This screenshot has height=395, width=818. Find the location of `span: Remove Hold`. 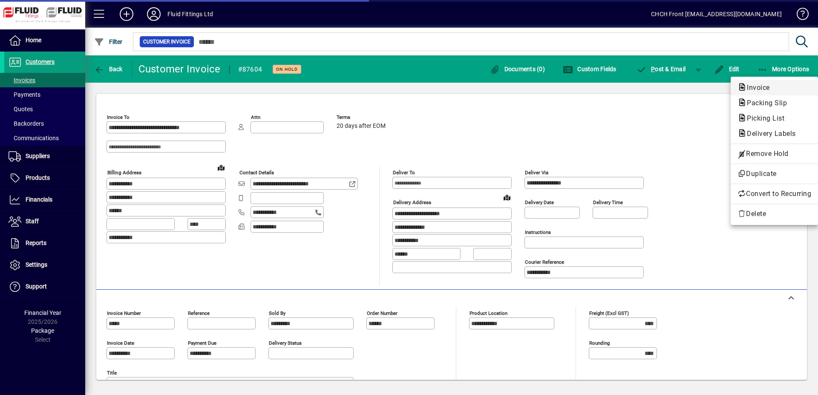

span: Remove Hold is located at coordinates (775, 154).